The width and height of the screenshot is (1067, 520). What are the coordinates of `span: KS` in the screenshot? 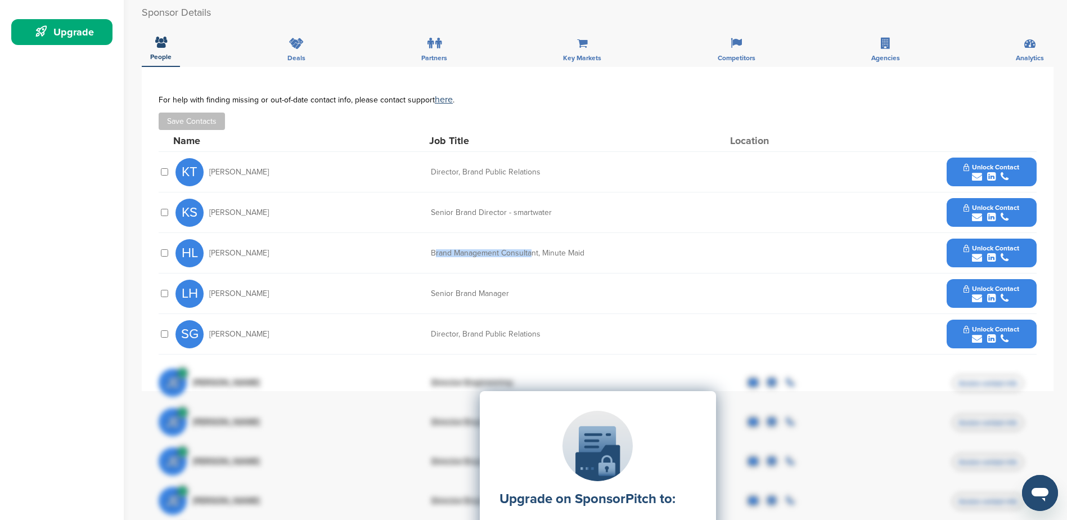 It's located at (190, 213).